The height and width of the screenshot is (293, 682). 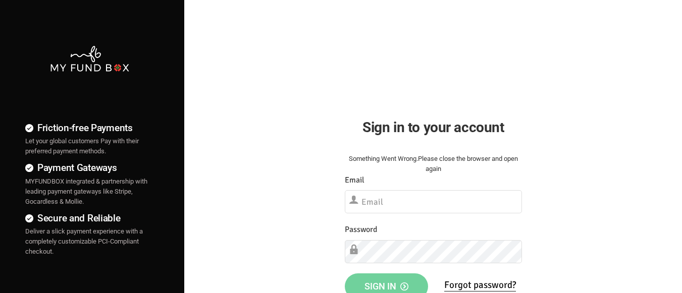 I want to click on h4: Secure and Reliable, so click(x=89, y=218).